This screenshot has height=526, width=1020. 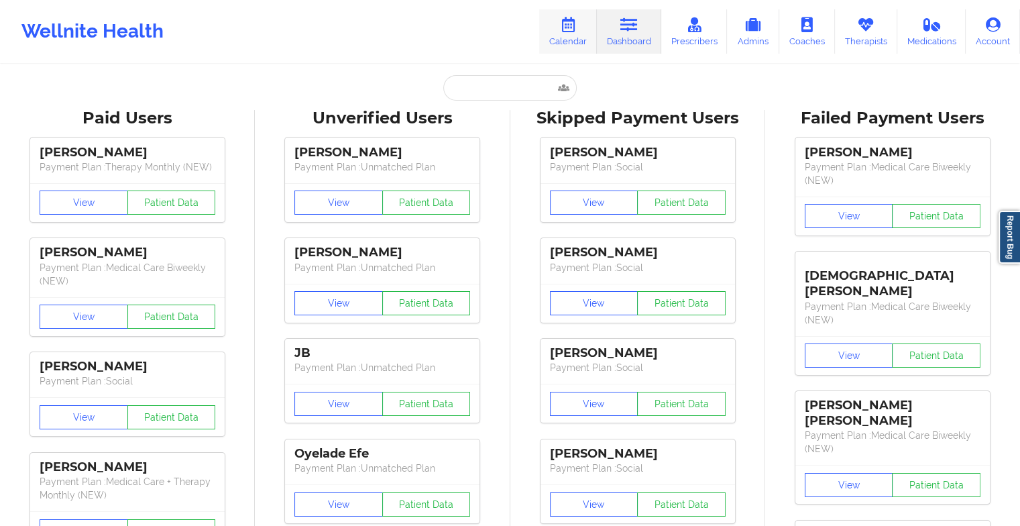 I want to click on a: Medications, so click(x=931, y=32).